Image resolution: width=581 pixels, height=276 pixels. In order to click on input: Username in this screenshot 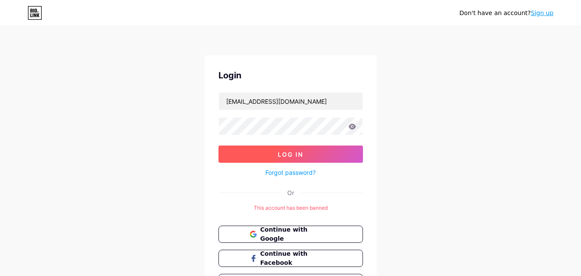, I will do `click(291, 101)`.